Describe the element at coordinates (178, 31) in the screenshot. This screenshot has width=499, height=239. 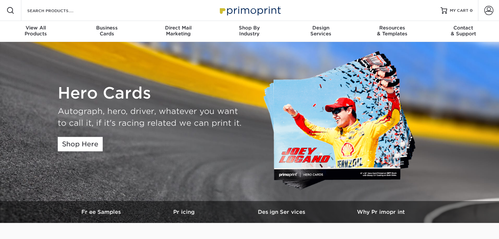
I see `div: Marketing` at that location.